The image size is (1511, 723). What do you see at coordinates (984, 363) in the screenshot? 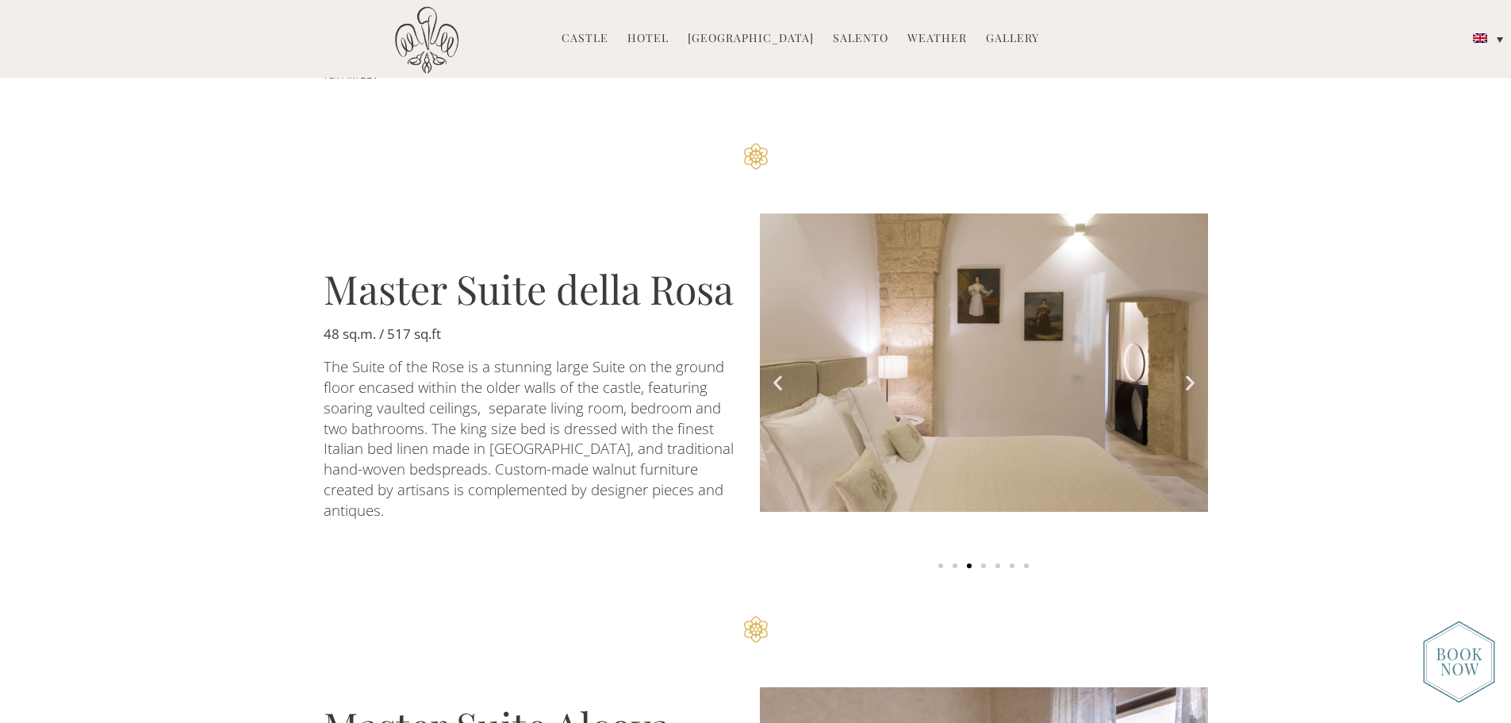
I see `img: Suite della Rosa_U6A4656` at bounding box center [984, 363].